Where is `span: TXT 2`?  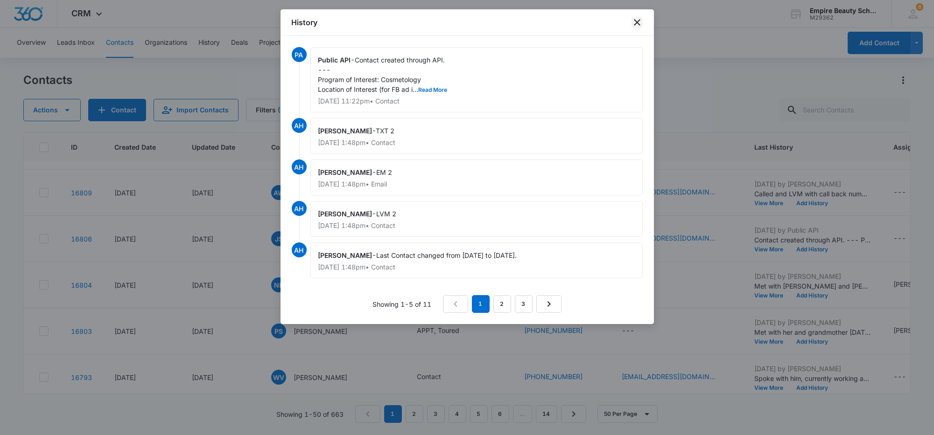 span: TXT 2 is located at coordinates (385, 131).